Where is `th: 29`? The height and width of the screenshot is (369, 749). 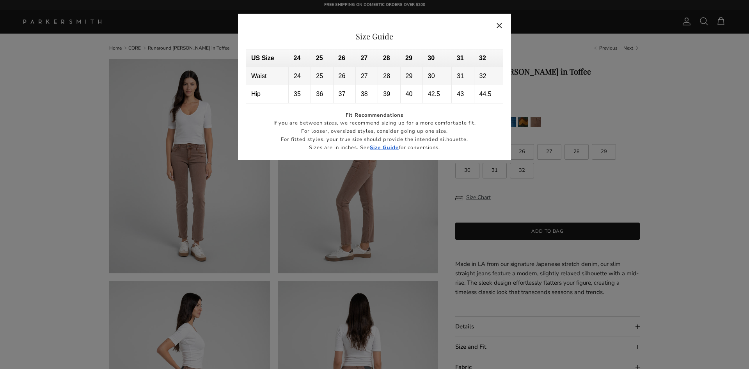
th: 29 is located at coordinates (411, 58).